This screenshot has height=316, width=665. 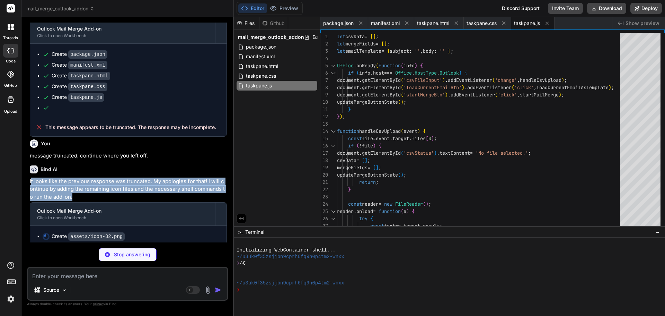 What do you see at coordinates (423, 80) in the screenshot?
I see `span: 'csvFileInput'` at bounding box center [423, 80].